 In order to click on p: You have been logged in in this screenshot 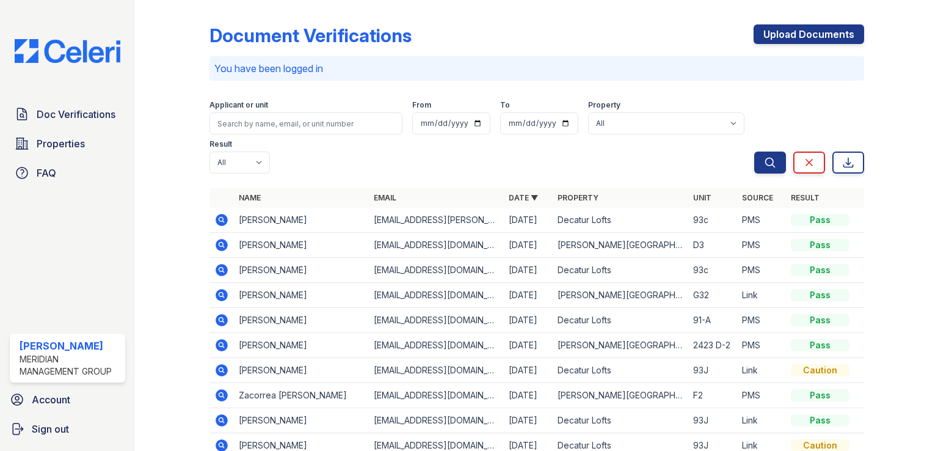, I will do `click(537, 68)`.